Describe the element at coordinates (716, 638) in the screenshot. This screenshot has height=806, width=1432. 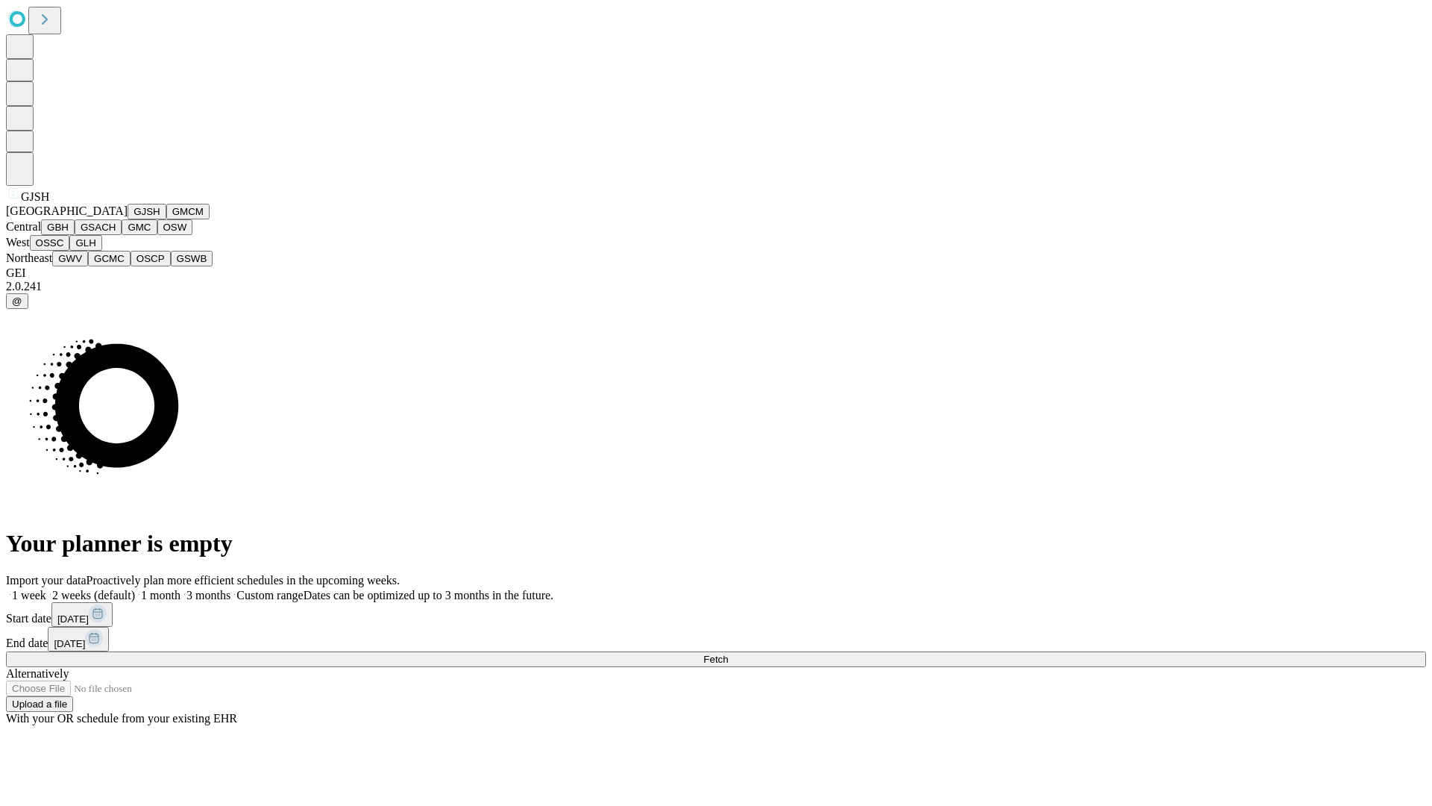
I see `div: End date` at that location.